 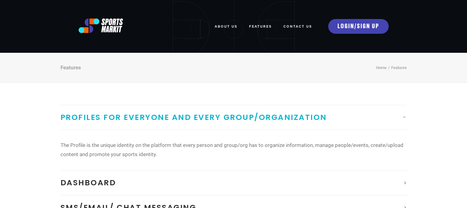 What do you see at coordinates (101, 26) in the screenshot?
I see `img: logo` at bounding box center [101, 26].